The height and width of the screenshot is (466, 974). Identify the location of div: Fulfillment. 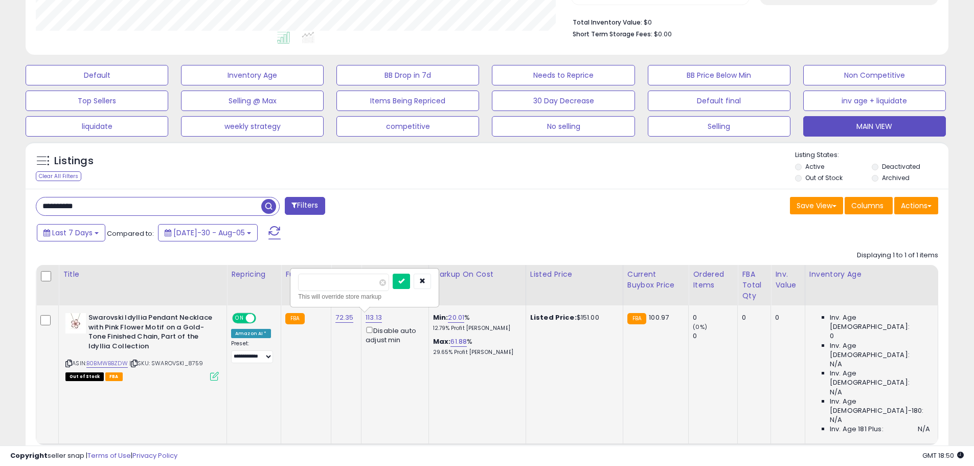
(306, 274).